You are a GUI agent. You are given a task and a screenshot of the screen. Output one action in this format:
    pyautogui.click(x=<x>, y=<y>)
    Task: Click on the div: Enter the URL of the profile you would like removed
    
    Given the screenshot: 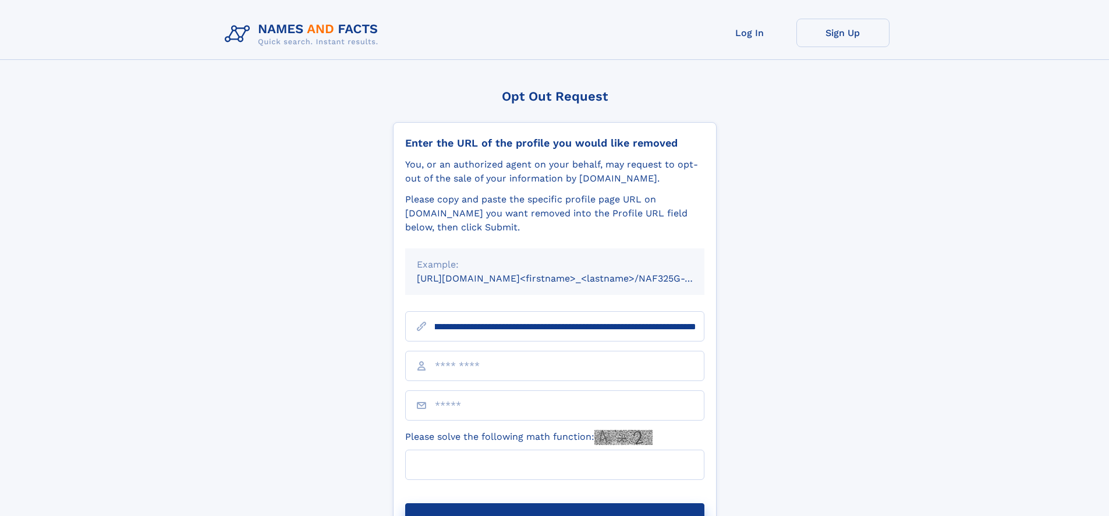 What is the action you would take?
    pyautogui.click(x=555, y=143)
    